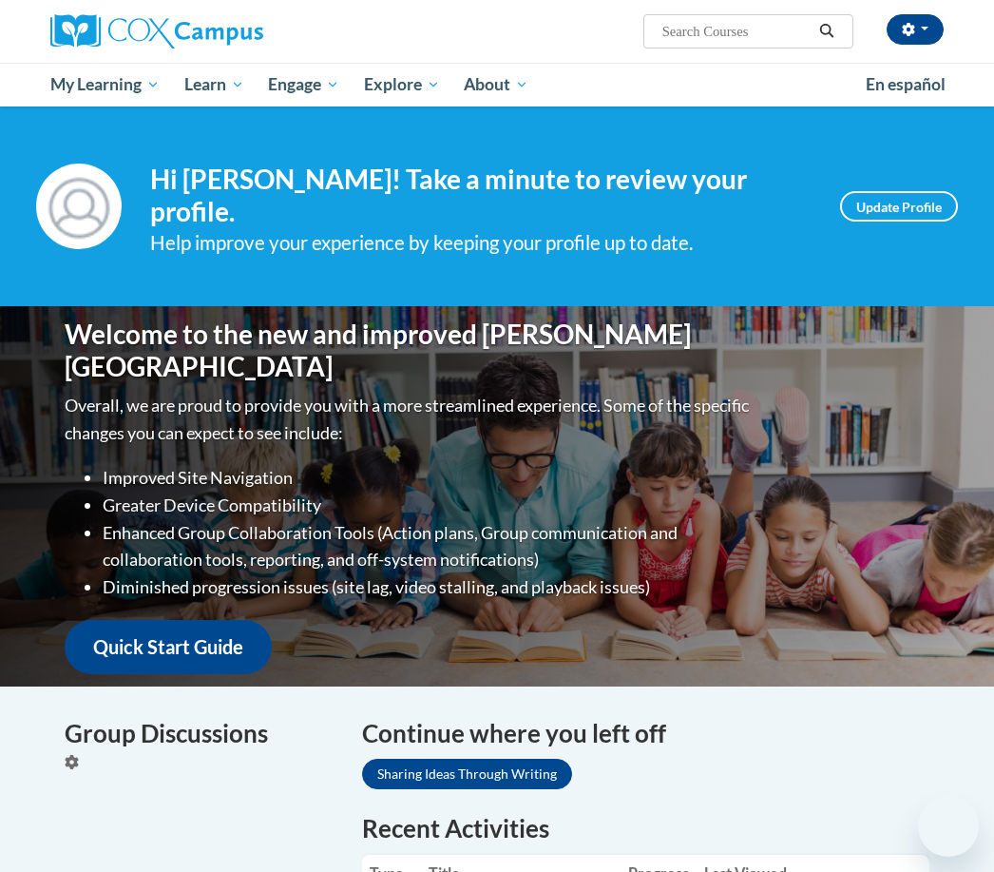 Image resolution: width=994 pixels, height=872 pixels. Describe the element at coordinates (428, 477) in the screenshot. I see `li: Improved Site Navigation` at that location.